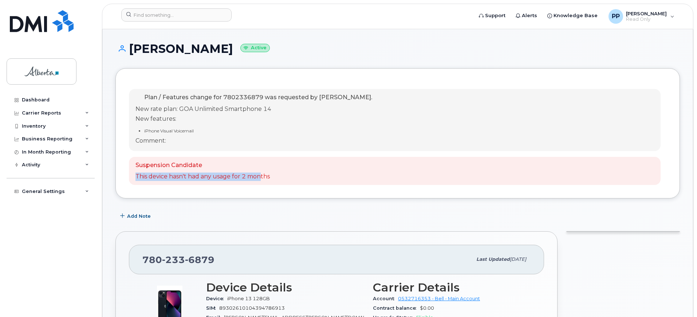  Describe the element at coordinates (386, 298) in the screenshot. I see `span: Account` at that location.